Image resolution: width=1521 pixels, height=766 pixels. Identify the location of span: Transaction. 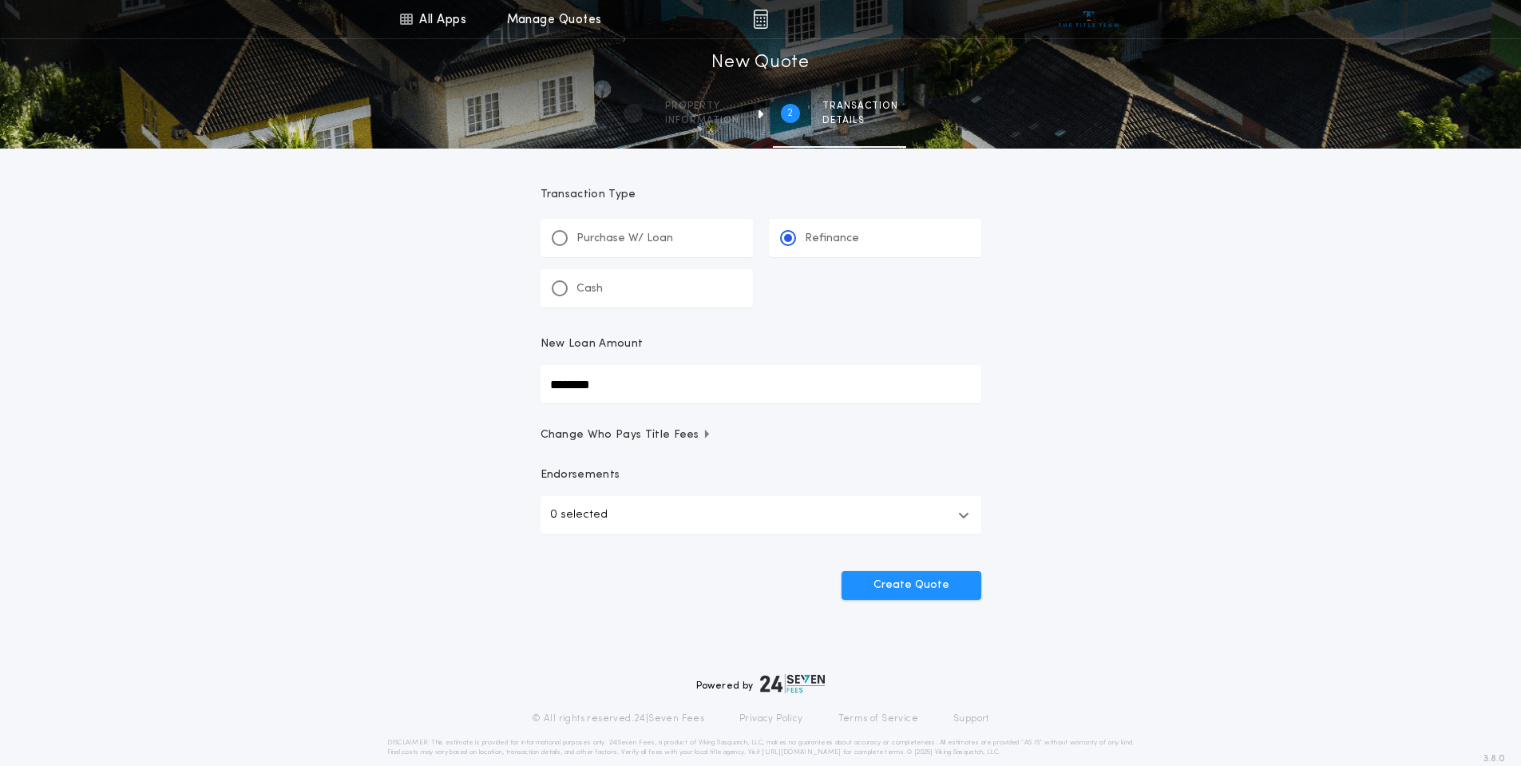
(860, 106).